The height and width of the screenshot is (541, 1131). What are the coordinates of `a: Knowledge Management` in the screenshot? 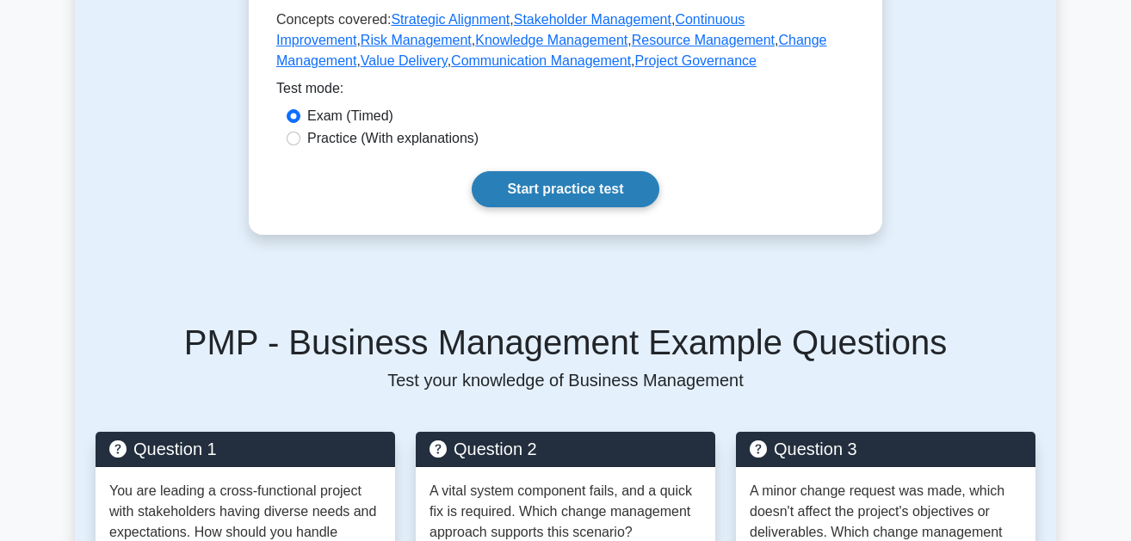 It's located at (551, 40).